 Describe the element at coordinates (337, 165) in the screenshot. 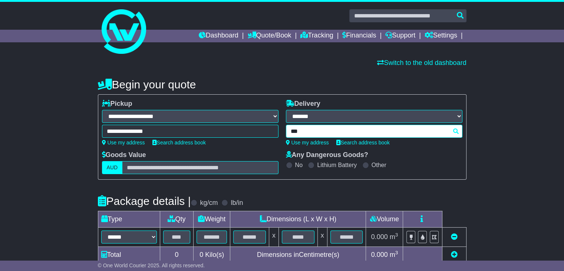

I see `label: Lithium Battery` at that location.